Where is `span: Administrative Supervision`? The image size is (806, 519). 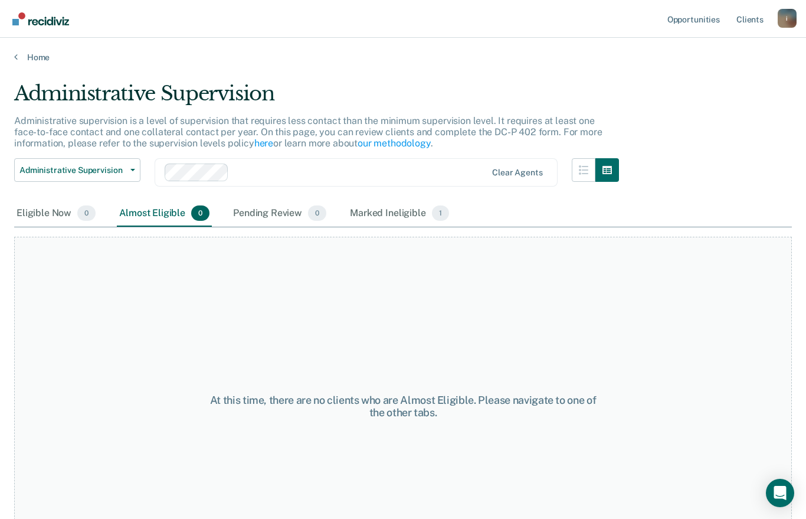 span: Administrative Supervision is located at coordinates (73, 170).